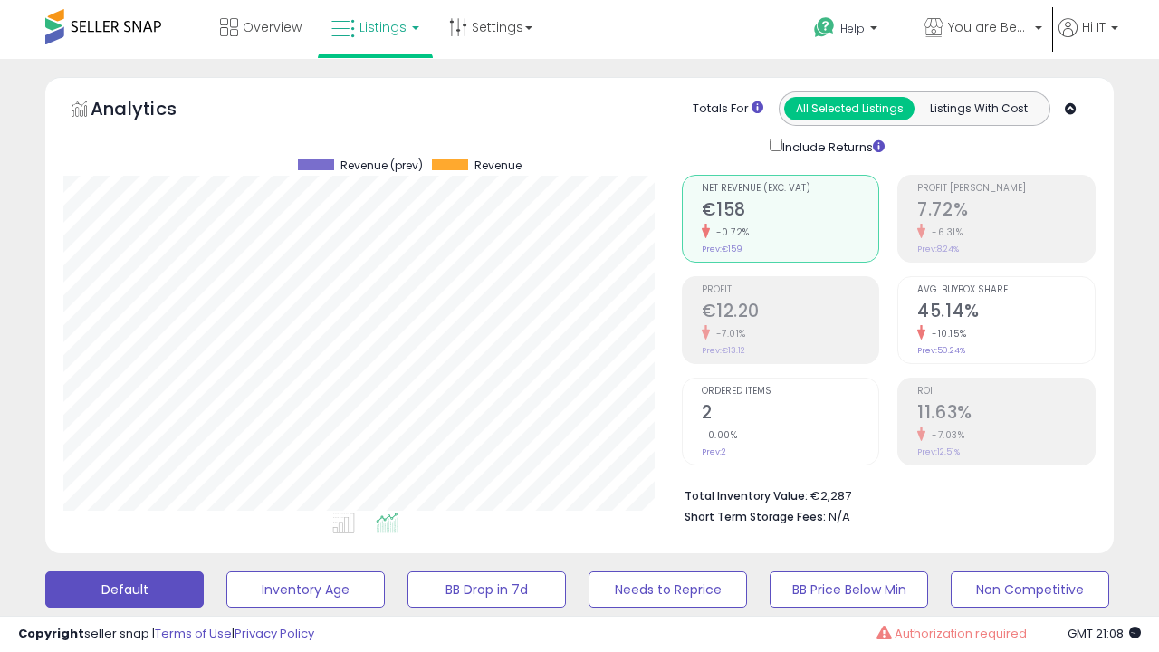 The height and width of the screenshot is (652, 1159). Describe the element at coordinates (730, 232) in the screenshot. I see `small: -0.72%` at that location.